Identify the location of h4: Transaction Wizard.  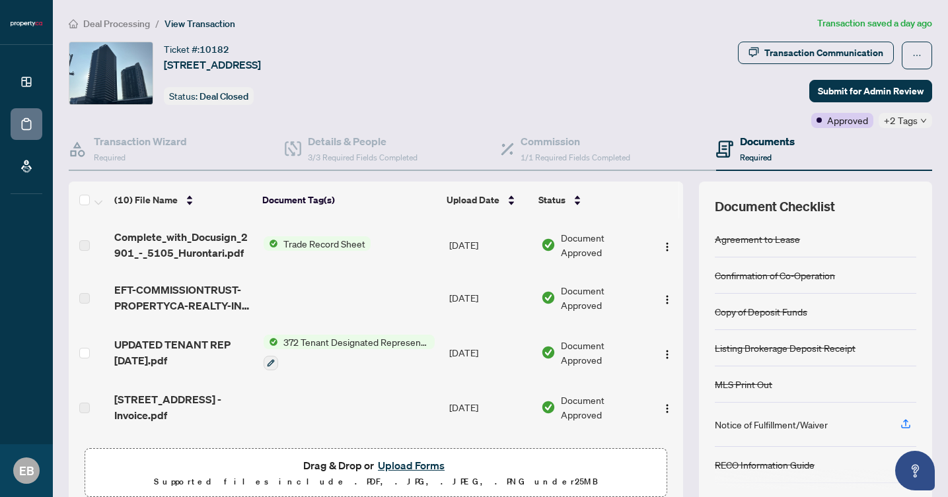
(140, 141).